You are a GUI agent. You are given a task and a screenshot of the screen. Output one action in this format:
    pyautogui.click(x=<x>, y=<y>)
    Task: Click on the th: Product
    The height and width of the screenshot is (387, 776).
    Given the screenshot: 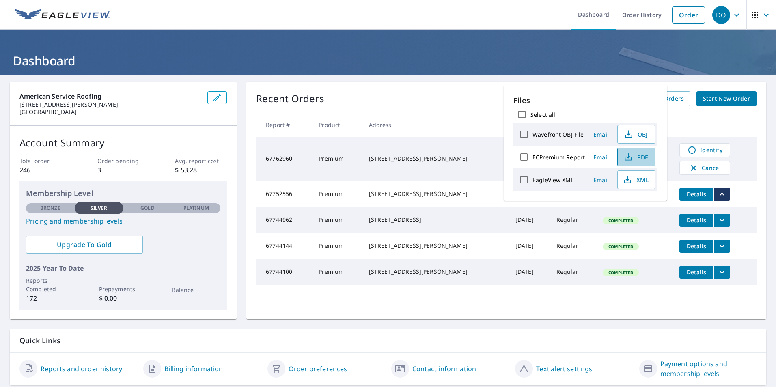 What is the action you would take?
    pyautogui.click(x=337, y=125)
    